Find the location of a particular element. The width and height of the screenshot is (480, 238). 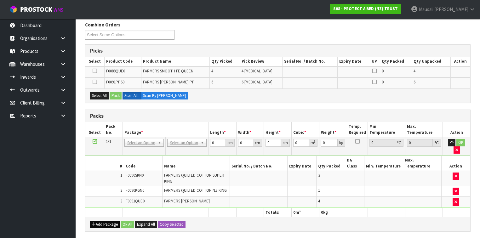

span: F0091QUE0 is located at coordinates (135, 201).